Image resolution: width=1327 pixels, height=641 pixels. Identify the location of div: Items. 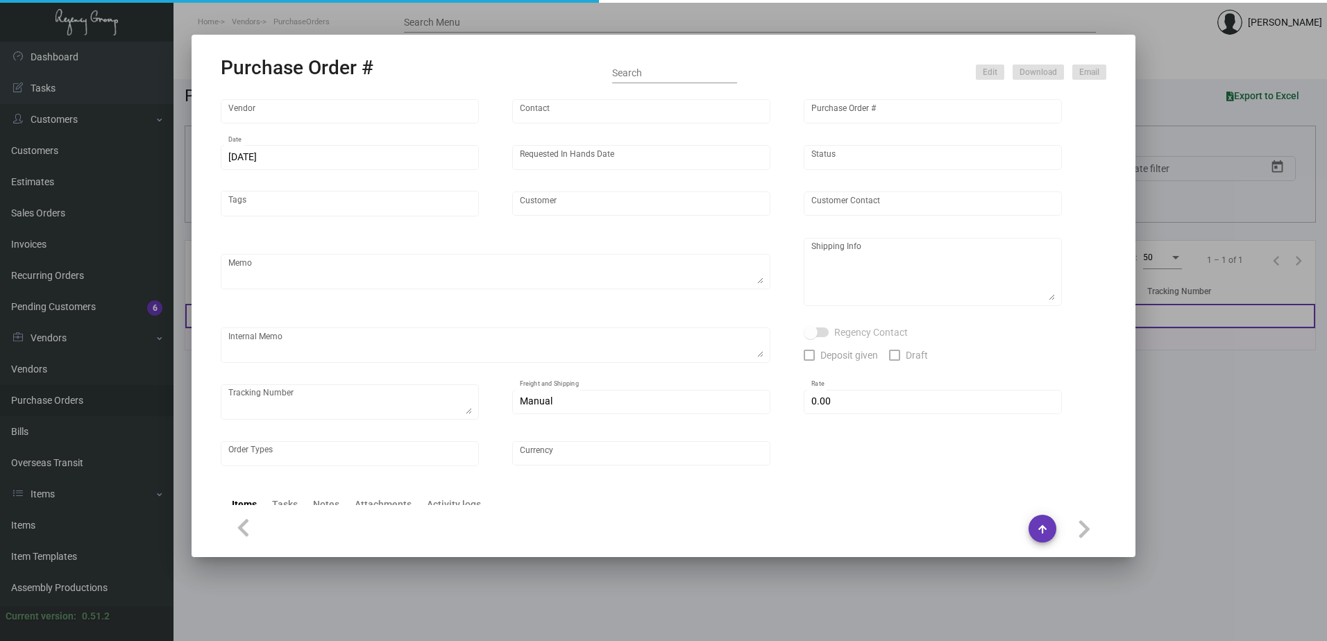
(244, 505).